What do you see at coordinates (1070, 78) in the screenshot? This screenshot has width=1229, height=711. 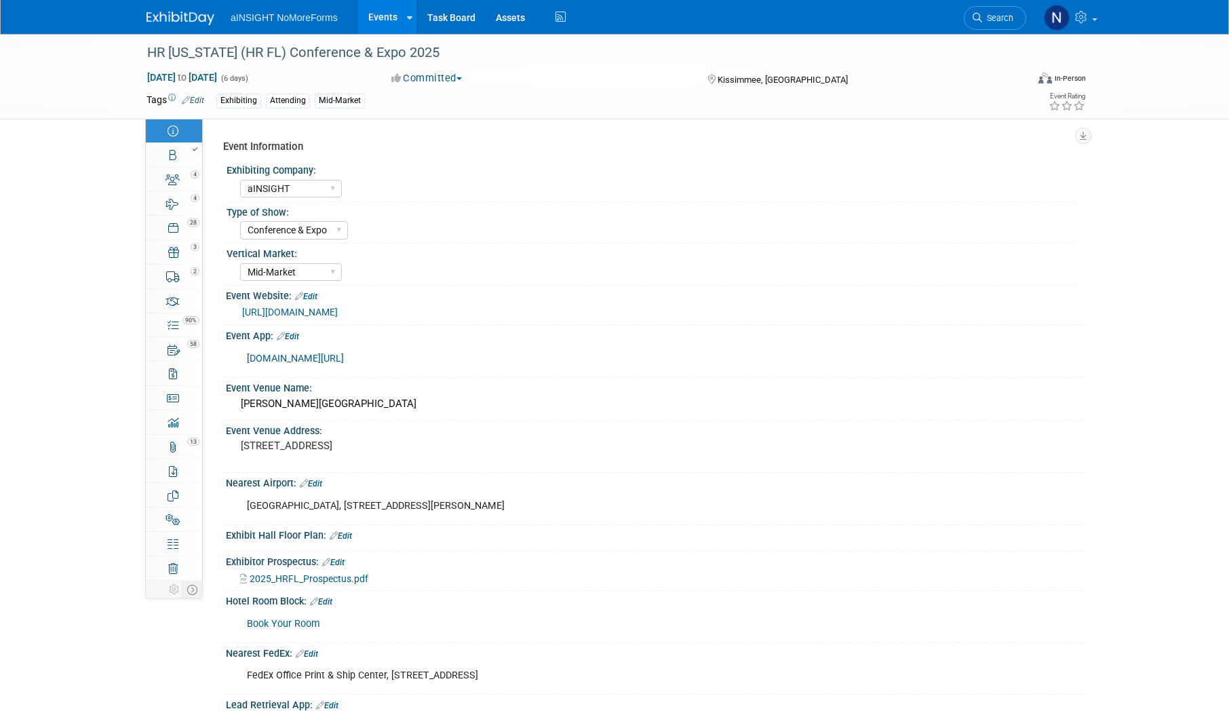 I see `div: In-Person` at bounding box center [1070, 78].